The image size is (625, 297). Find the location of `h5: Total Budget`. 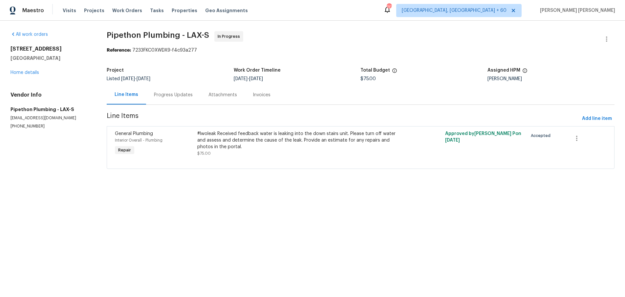

h5: Total Budget is located at coordinates (375, 70).